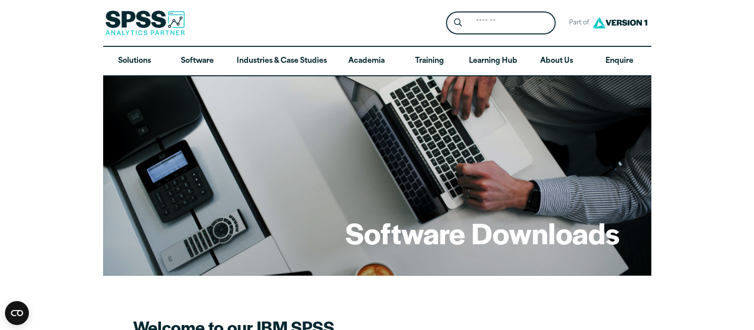 This screenshot has width=754, height=330. I want to click on a: About Us, so click(557, 61).